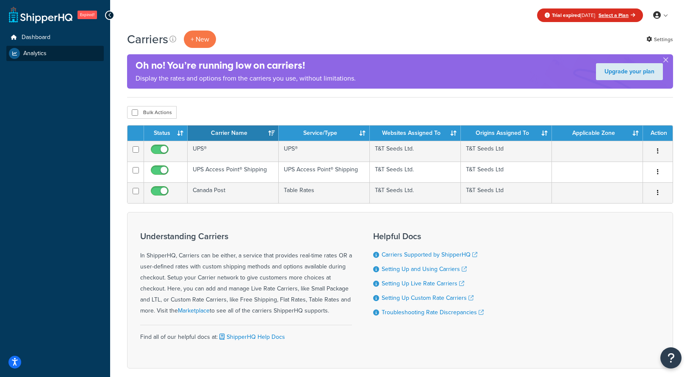 This screenshot has width=690, height=377. What do you see at coordinates (428, 236) in the screenshot?
I see `h3: Helpful Docs` at bounding box center [428, 236].